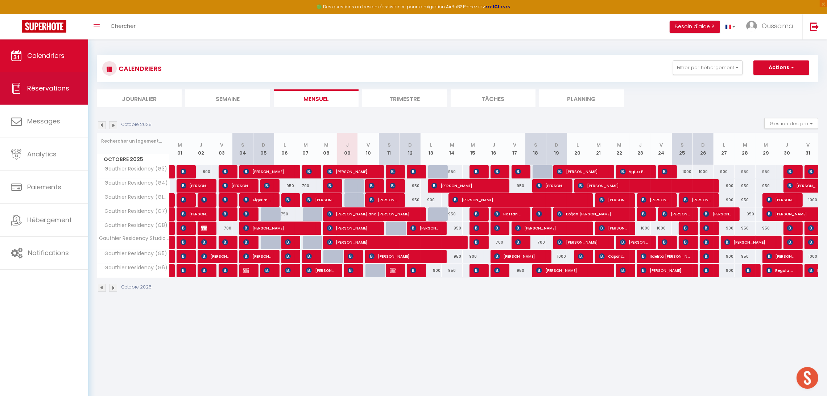 The height and width of the screenshot is (396, 827). Describe the element at coordinates (498, 7) in the screenshot. I see `strong: >>> ICI <<<<` at that location.